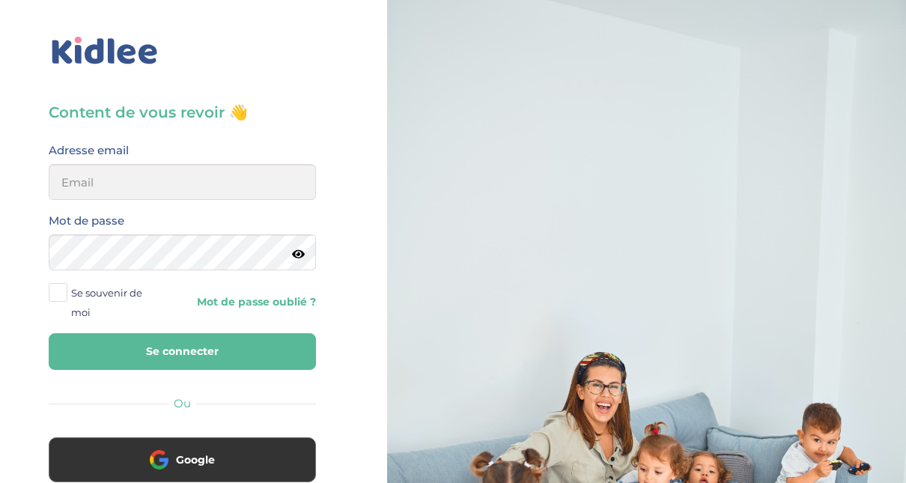 The height and width of the screenshot is (483, 906). What do you see at coordinates (182, 469) in the screenshot?
I see `a: Google` at bounding box center [182, 469].